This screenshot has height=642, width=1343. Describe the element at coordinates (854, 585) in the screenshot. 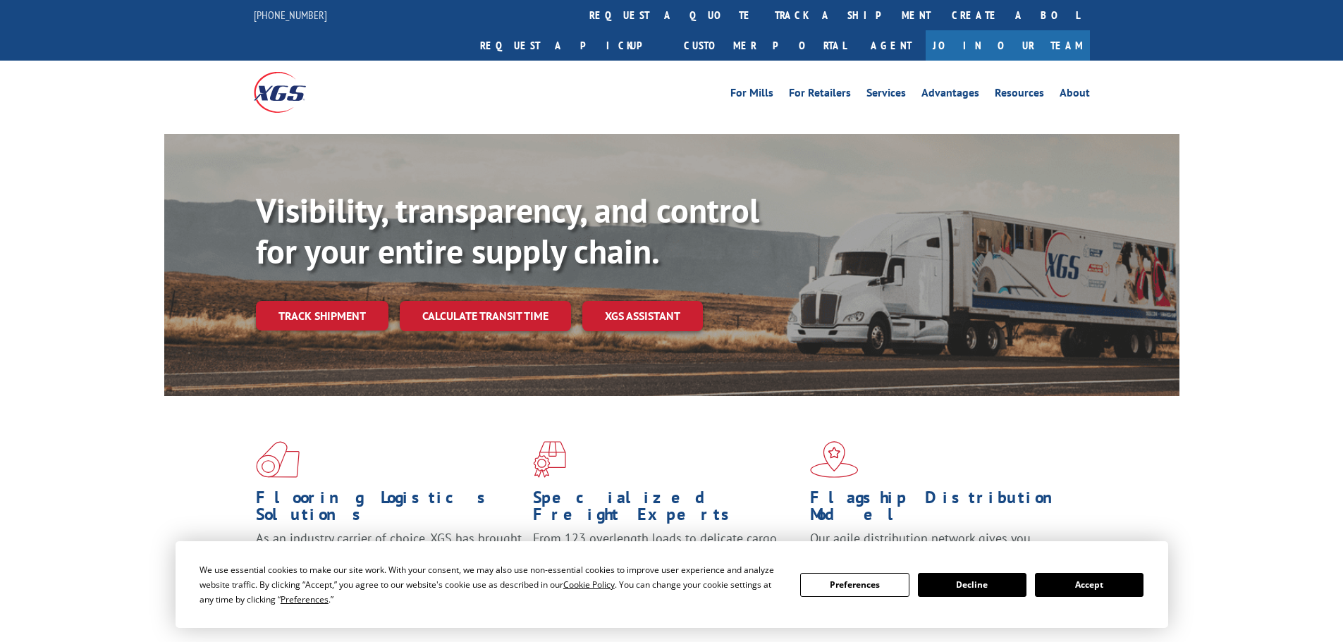

I see `button: Preferences` at that location.